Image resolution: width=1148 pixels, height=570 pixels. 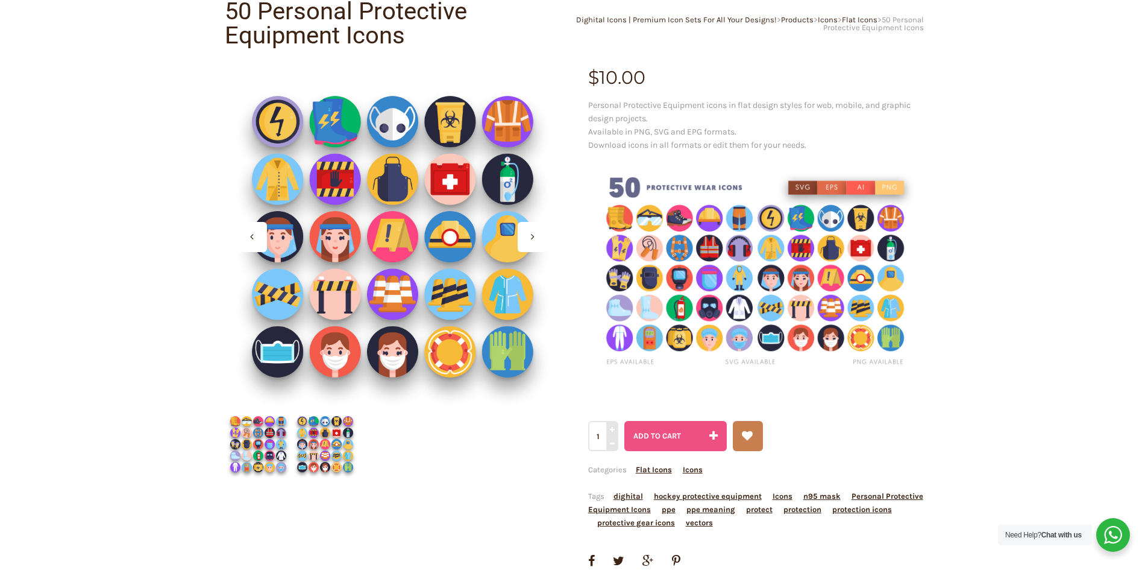 I want to click on a: vectors, so click(x=699, y=522).